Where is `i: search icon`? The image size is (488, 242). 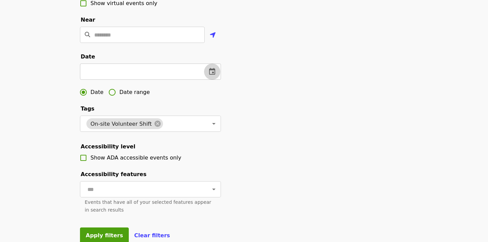 i: search icon is located at coordinates (87, 35).